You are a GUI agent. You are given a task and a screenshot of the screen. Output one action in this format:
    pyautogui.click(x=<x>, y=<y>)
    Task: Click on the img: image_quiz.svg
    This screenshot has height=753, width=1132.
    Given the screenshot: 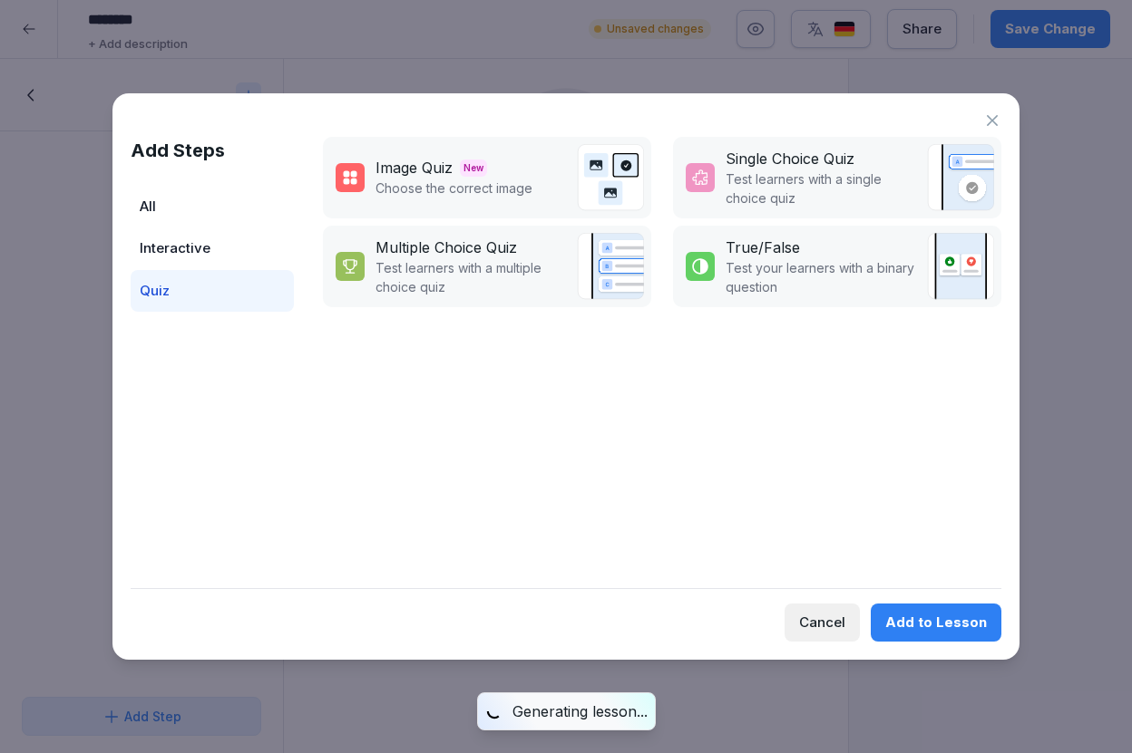 What is the action you would take?
    pyautogui.click(x=610, y=178)
    